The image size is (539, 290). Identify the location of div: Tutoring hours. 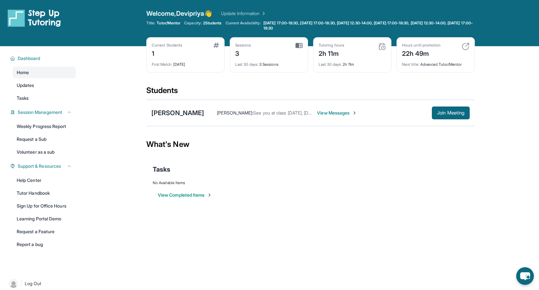
(331, 45).